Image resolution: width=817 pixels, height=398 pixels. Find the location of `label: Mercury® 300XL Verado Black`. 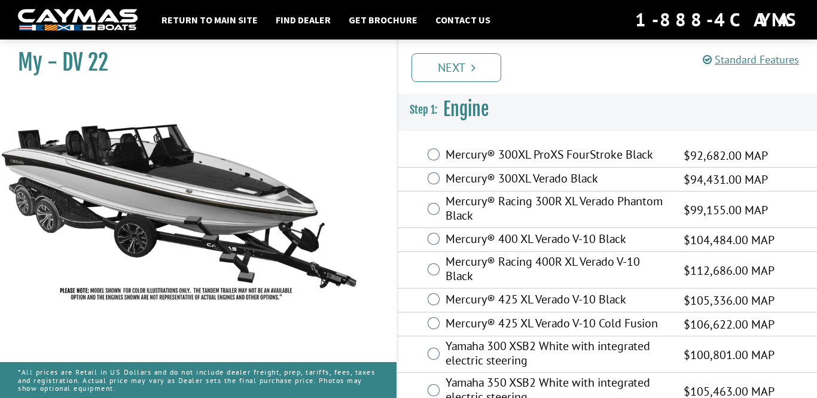

label: Mercury® 300XL Verado Black is located at coordinates (557, 179).